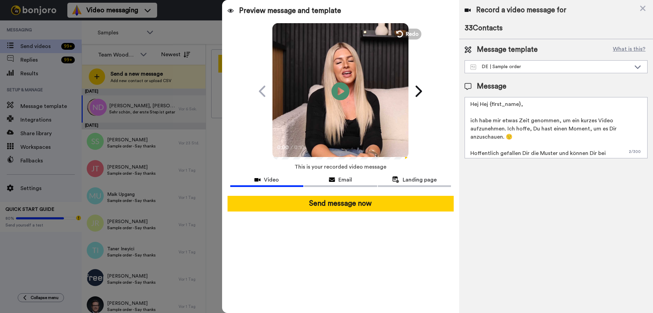  Describe the element at coordinates (300, 147) in the screenshot. I see `span: 0:10` at that location.